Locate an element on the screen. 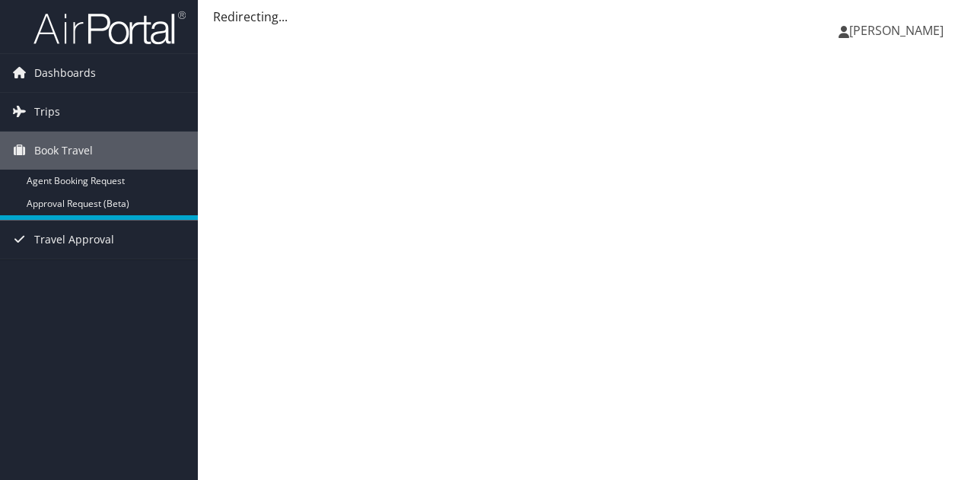 The height and width of the screenshot is (480, 974). span: Travel Approval is located at coordinates (74, 240).